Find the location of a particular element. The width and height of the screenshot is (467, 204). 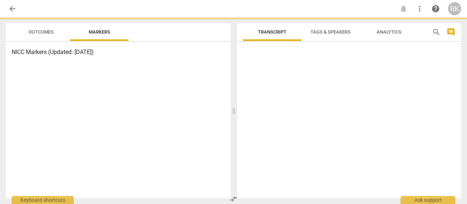

span: Analytics is located at coordinates (389, 32).